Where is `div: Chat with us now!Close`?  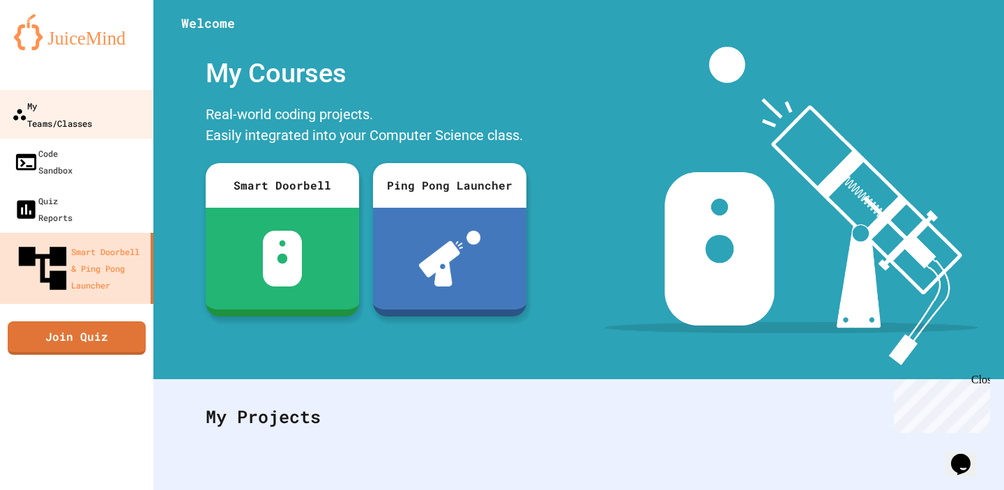
div: Chat with us now!Close is located at coordinates (51, 47).